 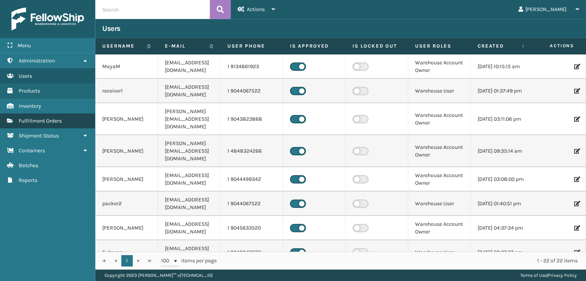 What do you see at coordinates (252, 180) in the screenshot?
I see `td: 1 9044499342` at bounding box center [252, 180].